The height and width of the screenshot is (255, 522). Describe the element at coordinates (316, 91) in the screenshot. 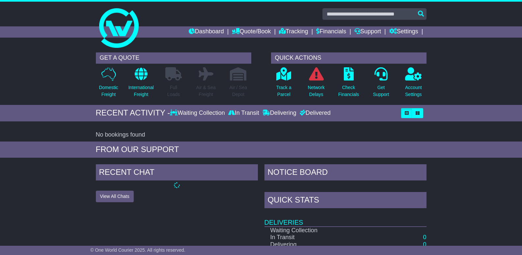

I see `p: Network Delays` at that location.